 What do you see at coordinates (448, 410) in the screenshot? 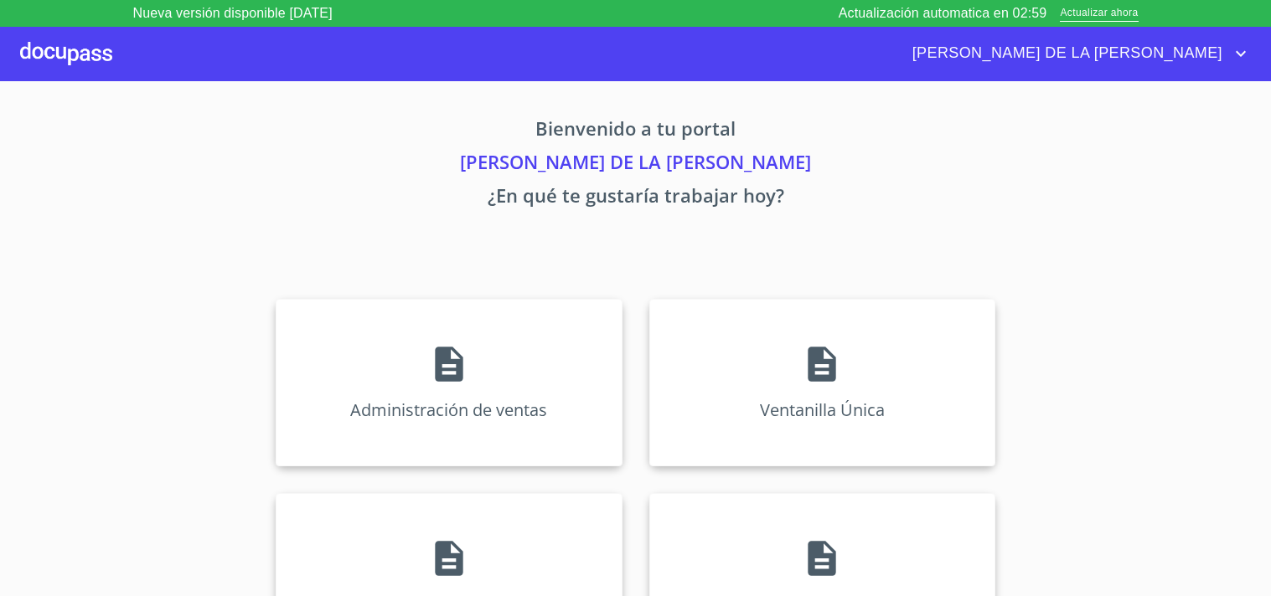
I see `p: Administración de ventas` at bounding box center [448, 410].